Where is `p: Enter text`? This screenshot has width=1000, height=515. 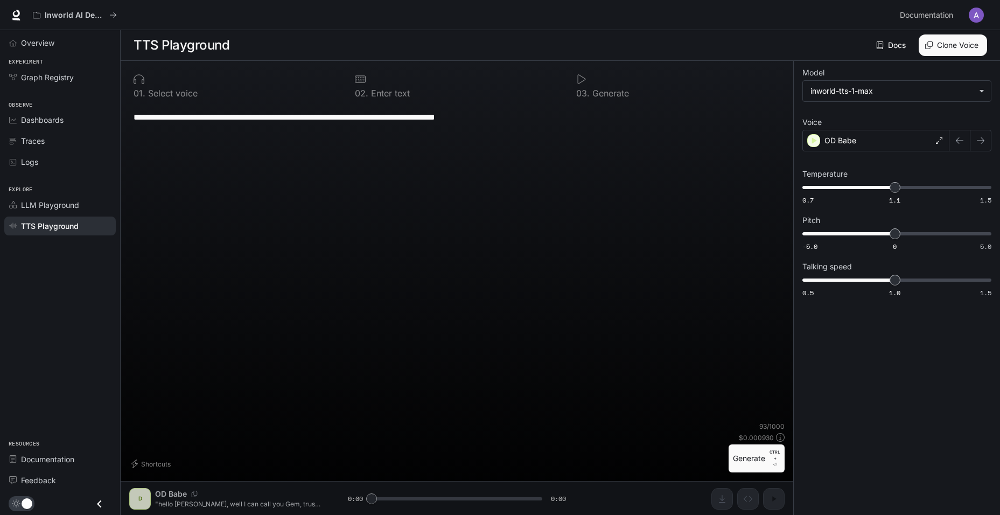 p: Enter text is located at coordinates (389, 93).